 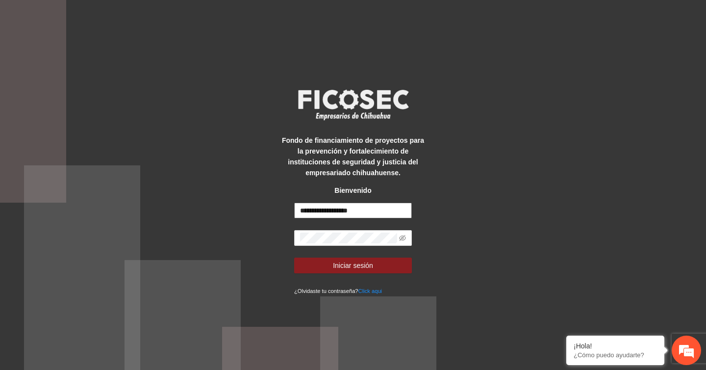 What do you see at coordinates (338, 291) in the screenshot?
I see `small: ¿Olvidaste tu contraseña?` at bounding box center [338, 291].